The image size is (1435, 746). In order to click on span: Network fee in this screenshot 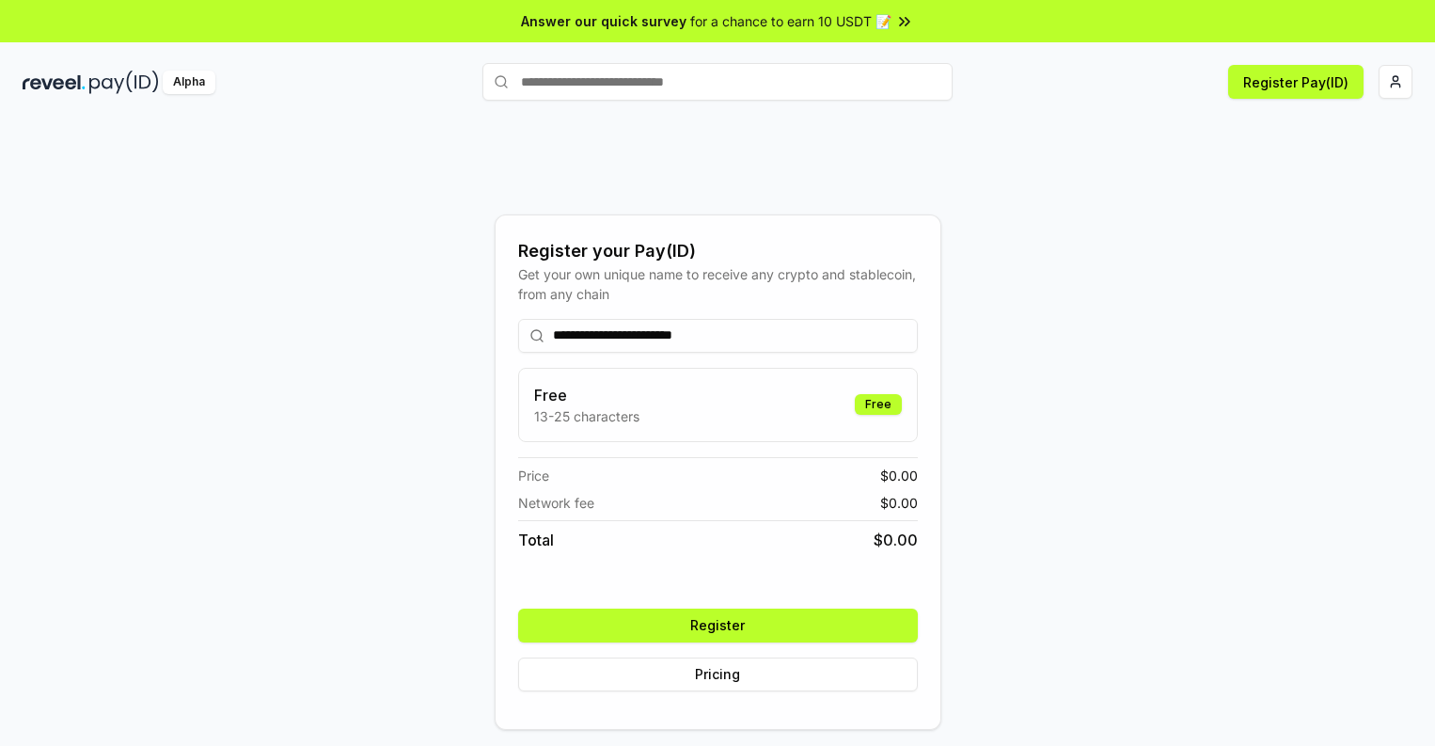, I will do `click(556, 502)`.